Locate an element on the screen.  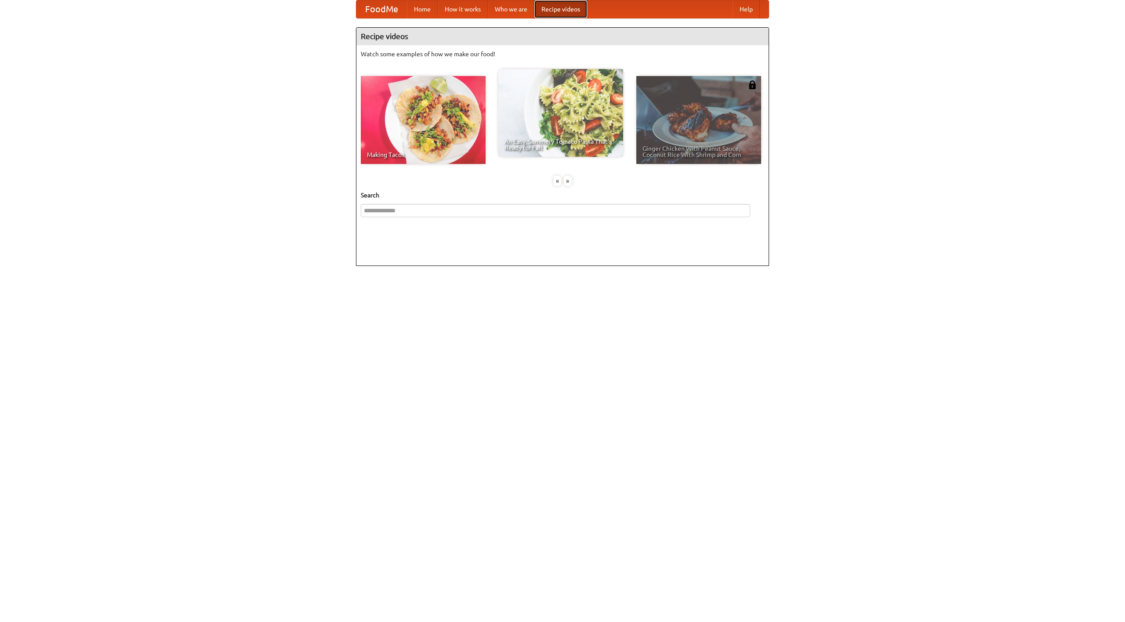
a: An Easy, Summery Tomato Pasta That's Ready for Fall is located at coordinates (561, 113).